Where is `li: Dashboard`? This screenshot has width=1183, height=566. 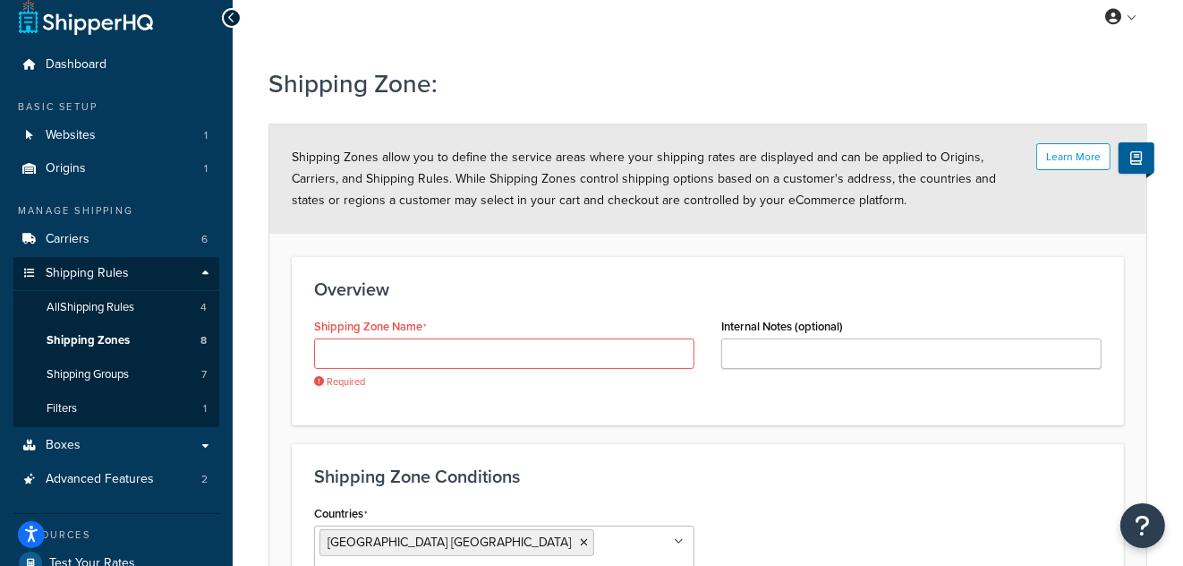 li: Dashboard is located at coordinates (116, 64).